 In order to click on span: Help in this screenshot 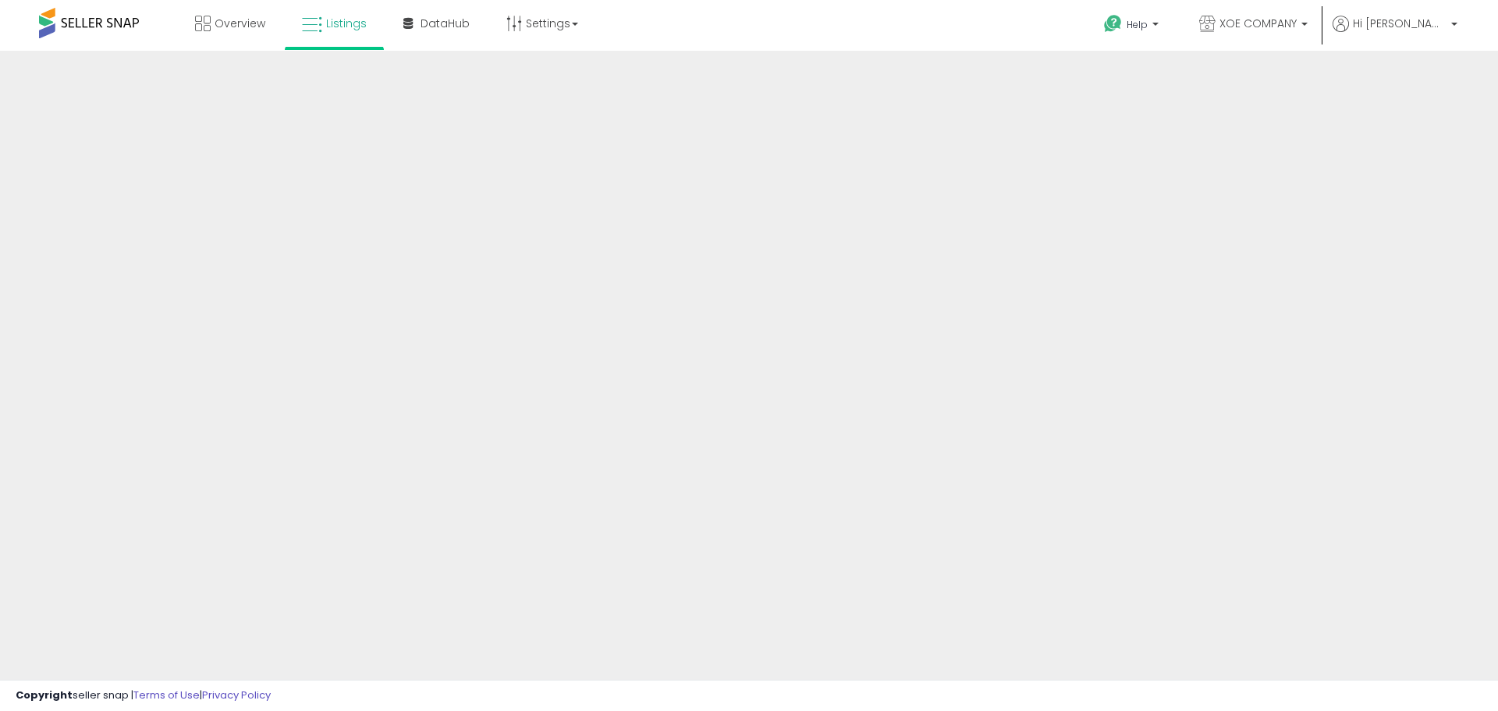, I will do `click(1137, 24)`.